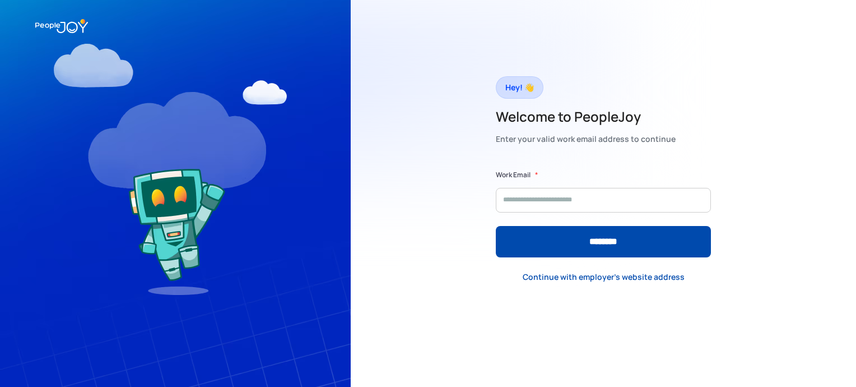 This screenshot has width=856, height=387. Describe the element at coordinates (513, 175) in the screenshot. I see `label: Work Email` at that location.